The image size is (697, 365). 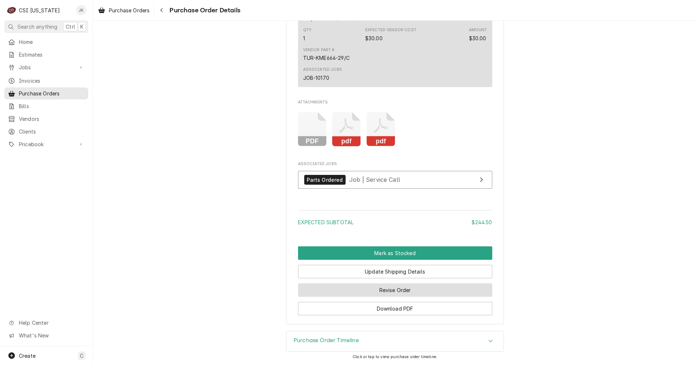 What do you see at coordinates (46, 106) in the screenshot?
I see `a: Bills` at bounding box center [46, 106].